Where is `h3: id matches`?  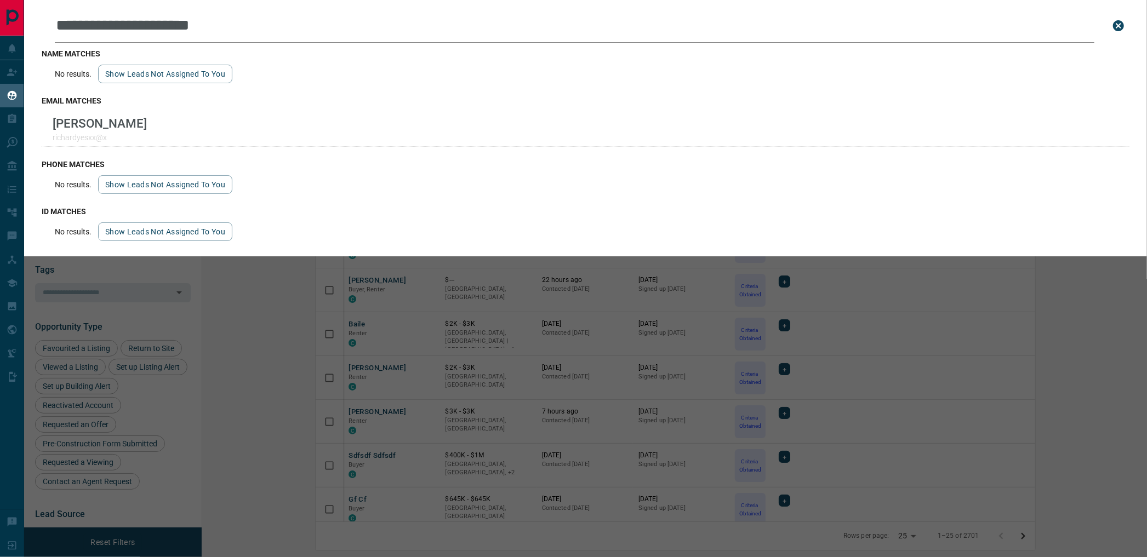 h3: id matches is located at coordinates (585, 212).